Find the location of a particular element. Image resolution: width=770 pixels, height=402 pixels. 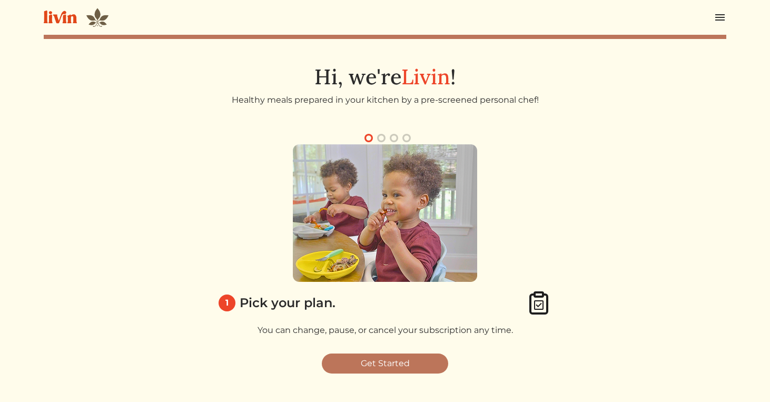

h1: Hi, we're ! is located at coordinates (385, 77).